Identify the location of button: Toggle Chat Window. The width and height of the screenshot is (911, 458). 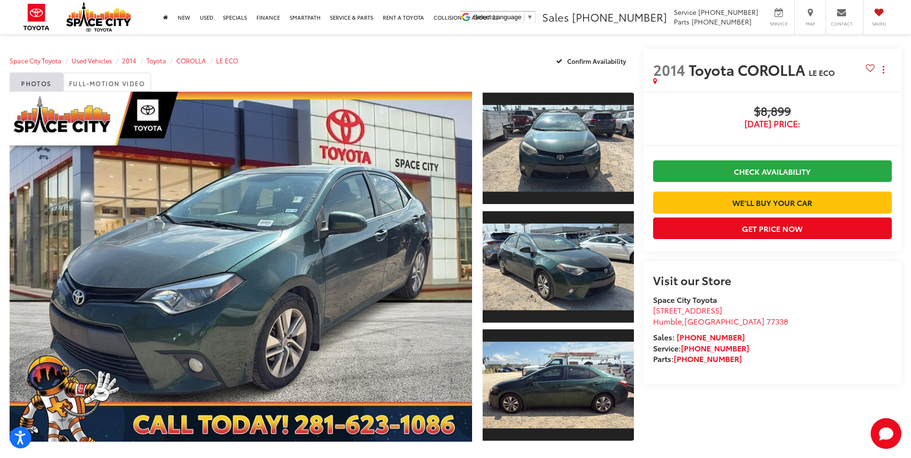
(886, 433).